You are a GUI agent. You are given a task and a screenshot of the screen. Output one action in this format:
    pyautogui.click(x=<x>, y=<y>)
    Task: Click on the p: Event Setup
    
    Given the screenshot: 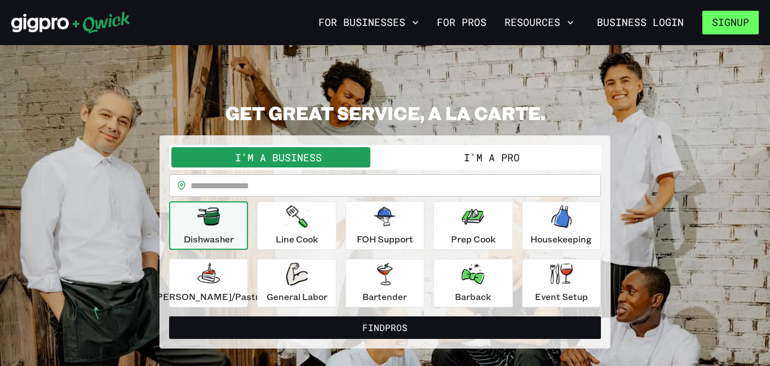 What is the action you would take?
    pyautogui.click(x=562, y=297)
    